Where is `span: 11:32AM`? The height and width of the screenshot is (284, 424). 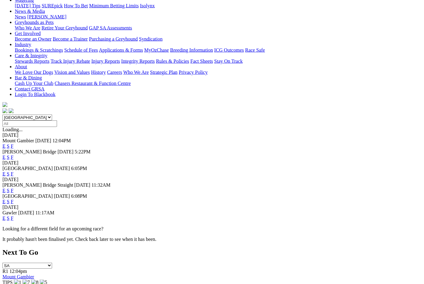 span: 11:32AM is located at coordinates (101, 185).